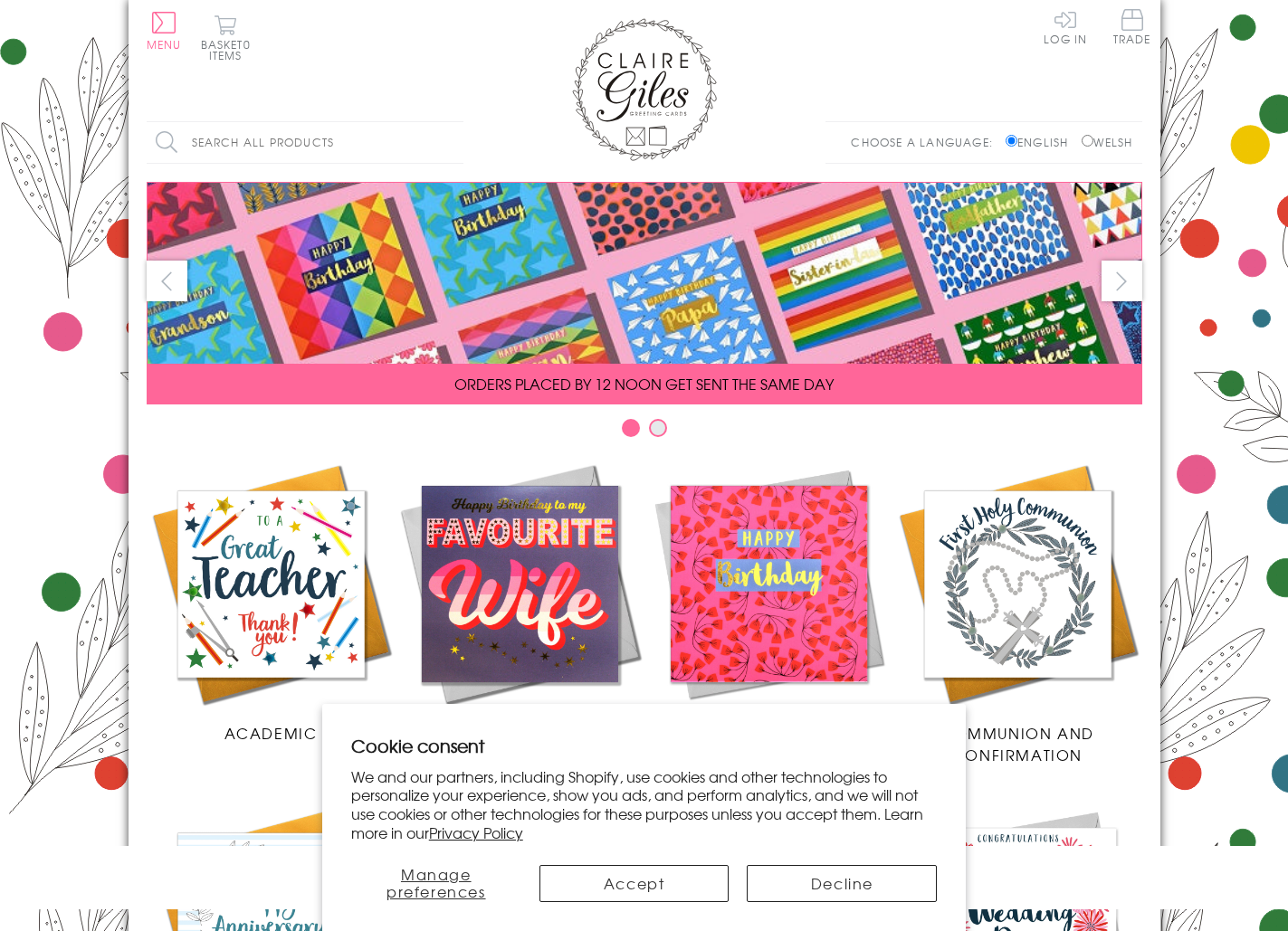  Describe the element at coordinates (305, 142) in the screenshot. I see `input: Search all products` at that location.